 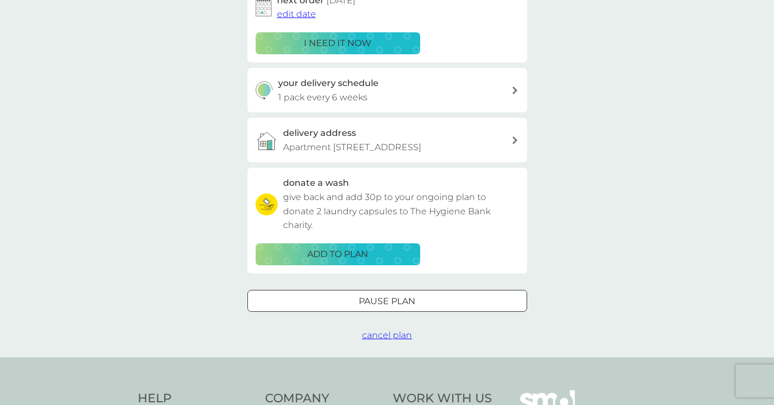 I want to click on p: 1 pack every 6 weeks, so click(x=322, y=98).